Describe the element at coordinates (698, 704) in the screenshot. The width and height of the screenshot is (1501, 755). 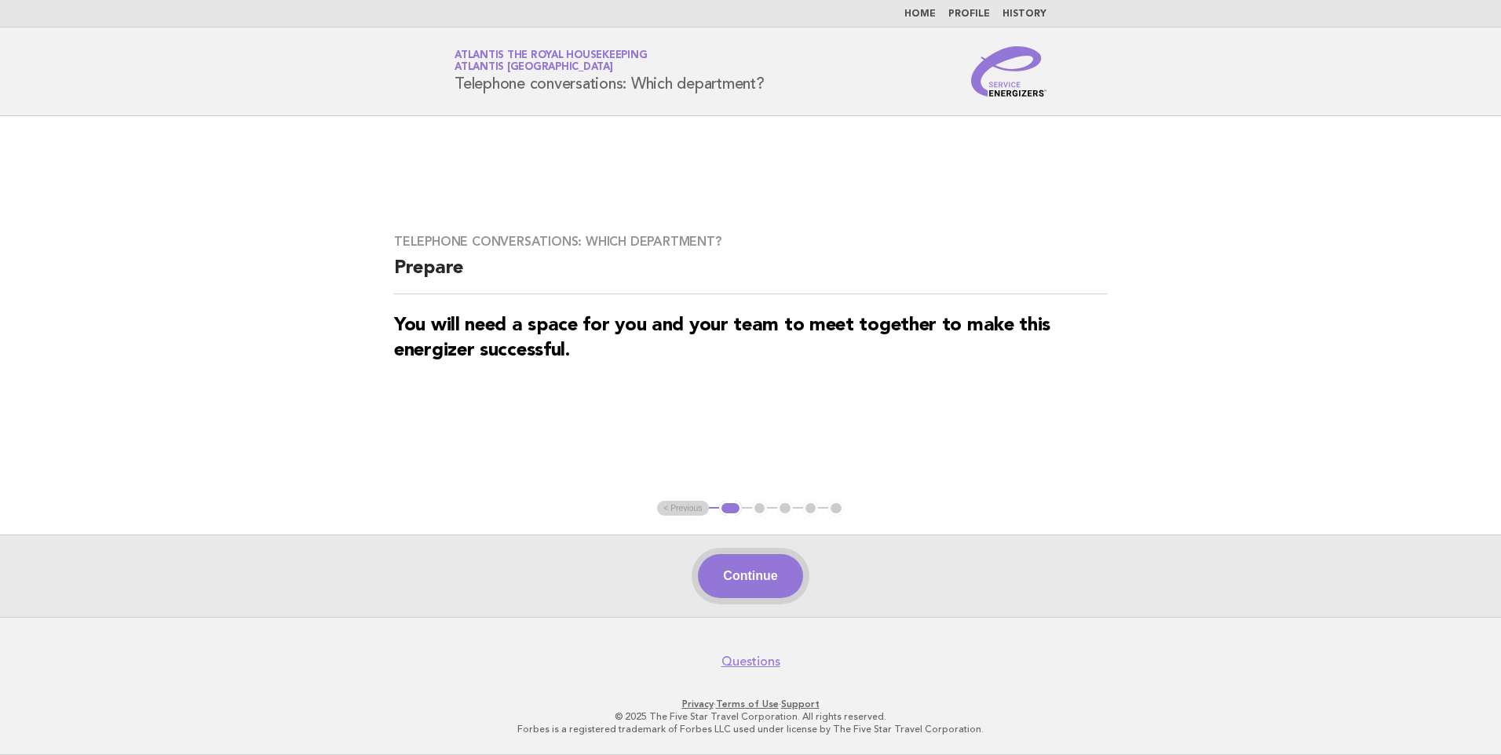
I see `a: Privacy` at that location.